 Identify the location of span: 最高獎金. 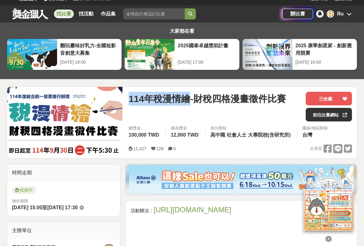
(186, 128).